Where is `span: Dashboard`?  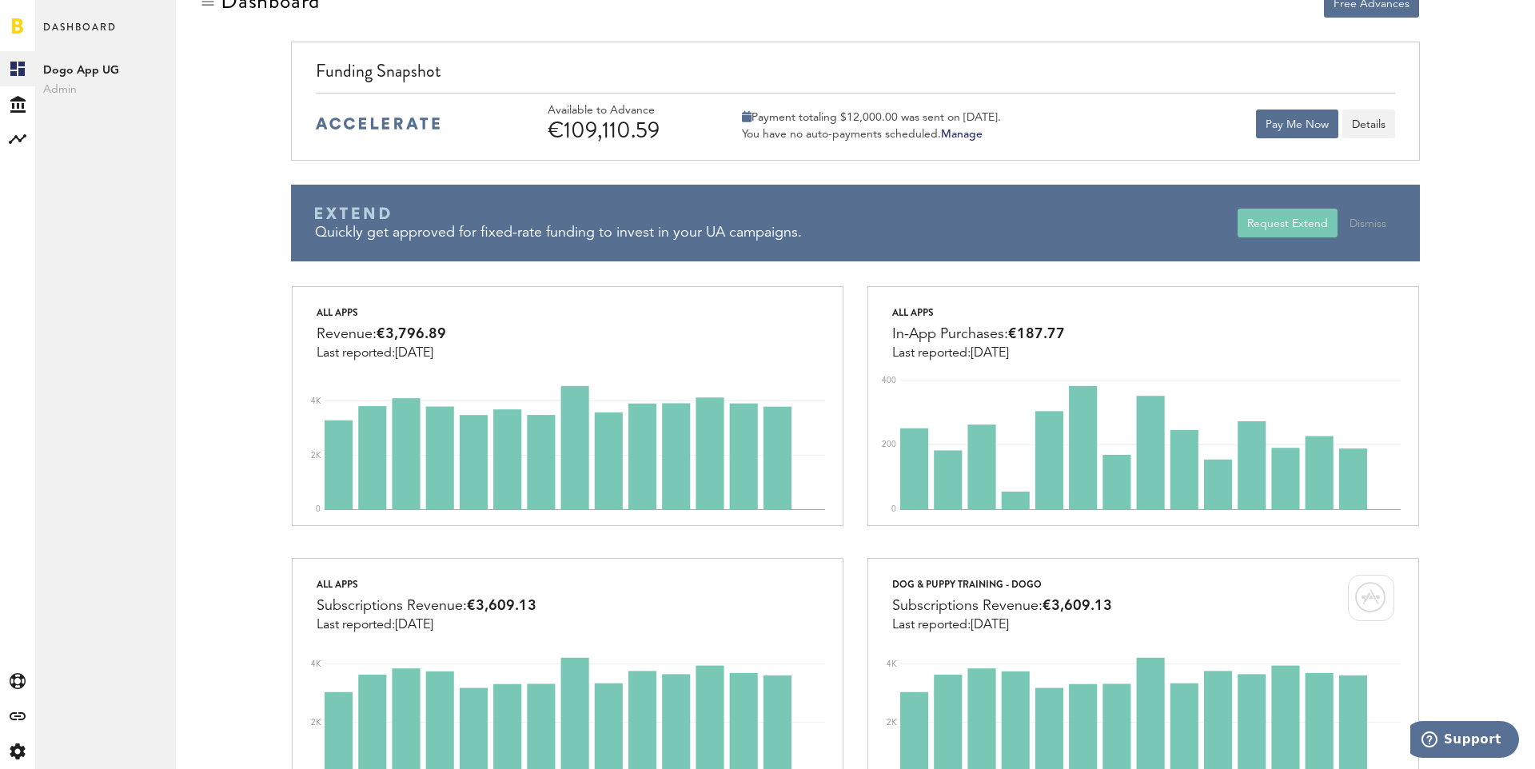 span: Dashboard is located at coordinates (80, 34).